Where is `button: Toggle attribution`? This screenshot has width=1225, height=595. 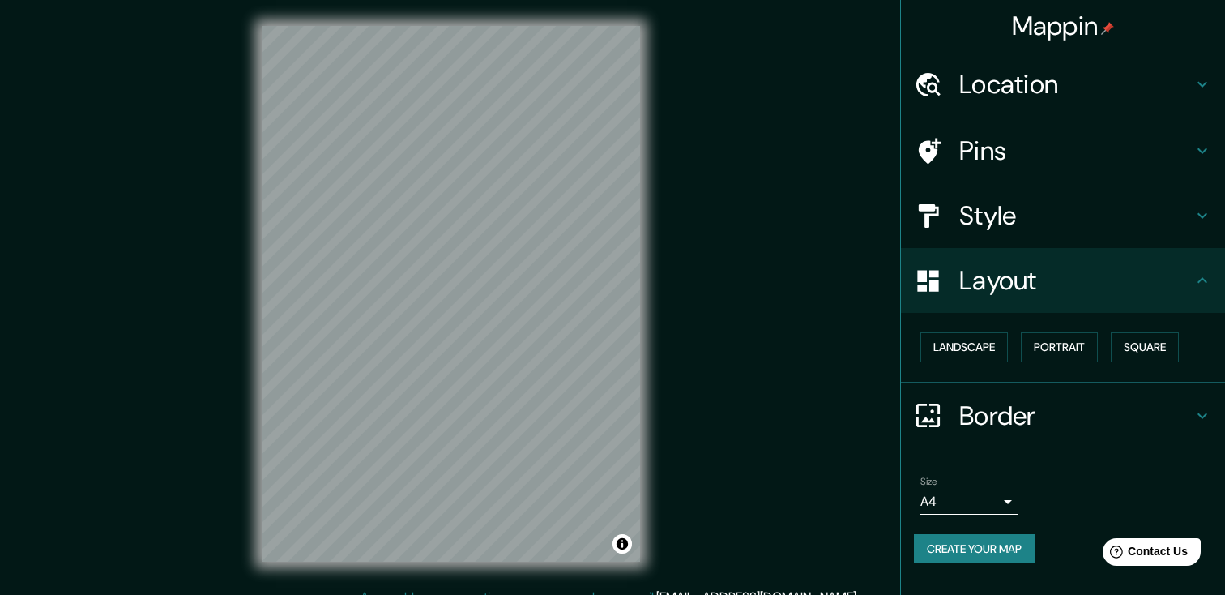
button: Toggle attribution is located at coordinates (622, 544).